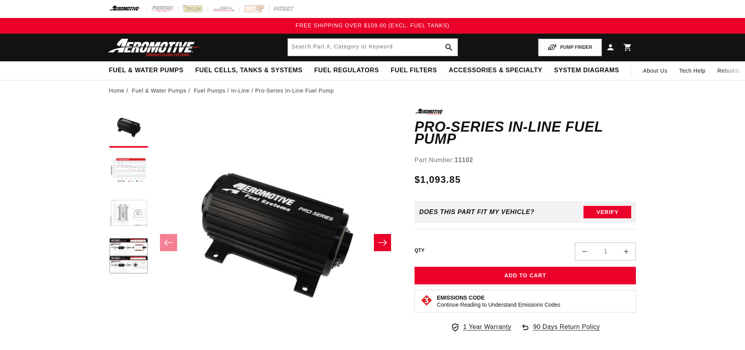 The width and height of the screenshot is (745, 350). What do you see at coordinates (693, 71) in the screenshot?
I see `span: Tech Help` at bounding box center [693, 71].